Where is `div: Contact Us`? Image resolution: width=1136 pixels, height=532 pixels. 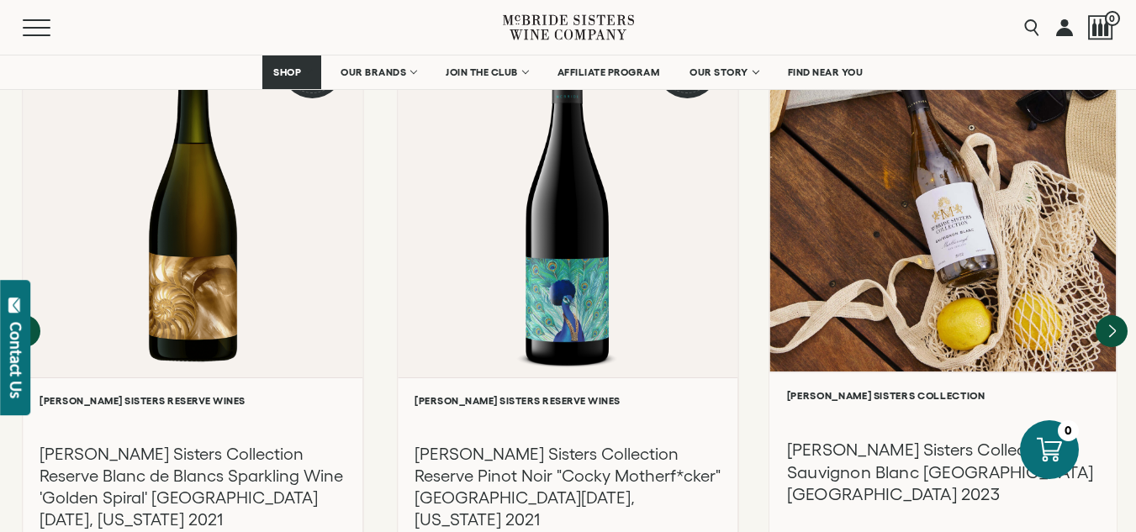 div: Contact Us is located at coordinates (16, 360).